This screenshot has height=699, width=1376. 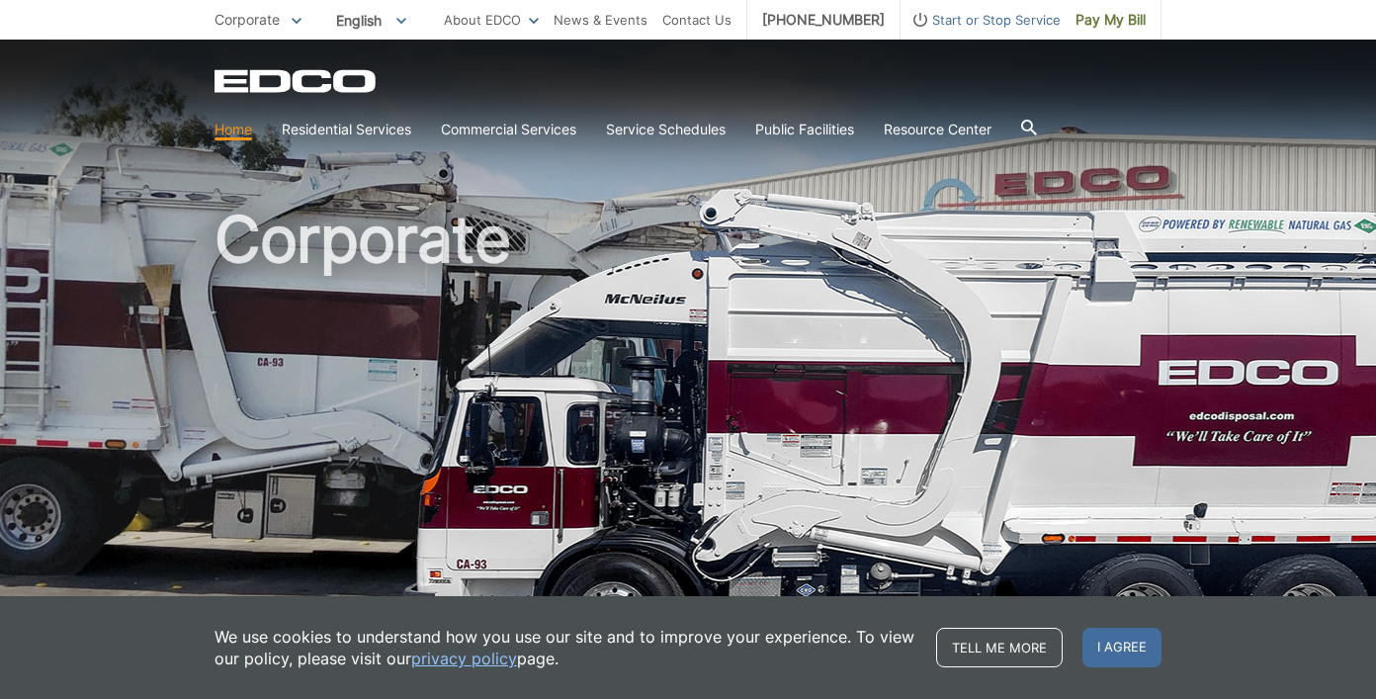 I want to click on a: EDCD logo. Return to the homepage., so click(x=297, y=81).